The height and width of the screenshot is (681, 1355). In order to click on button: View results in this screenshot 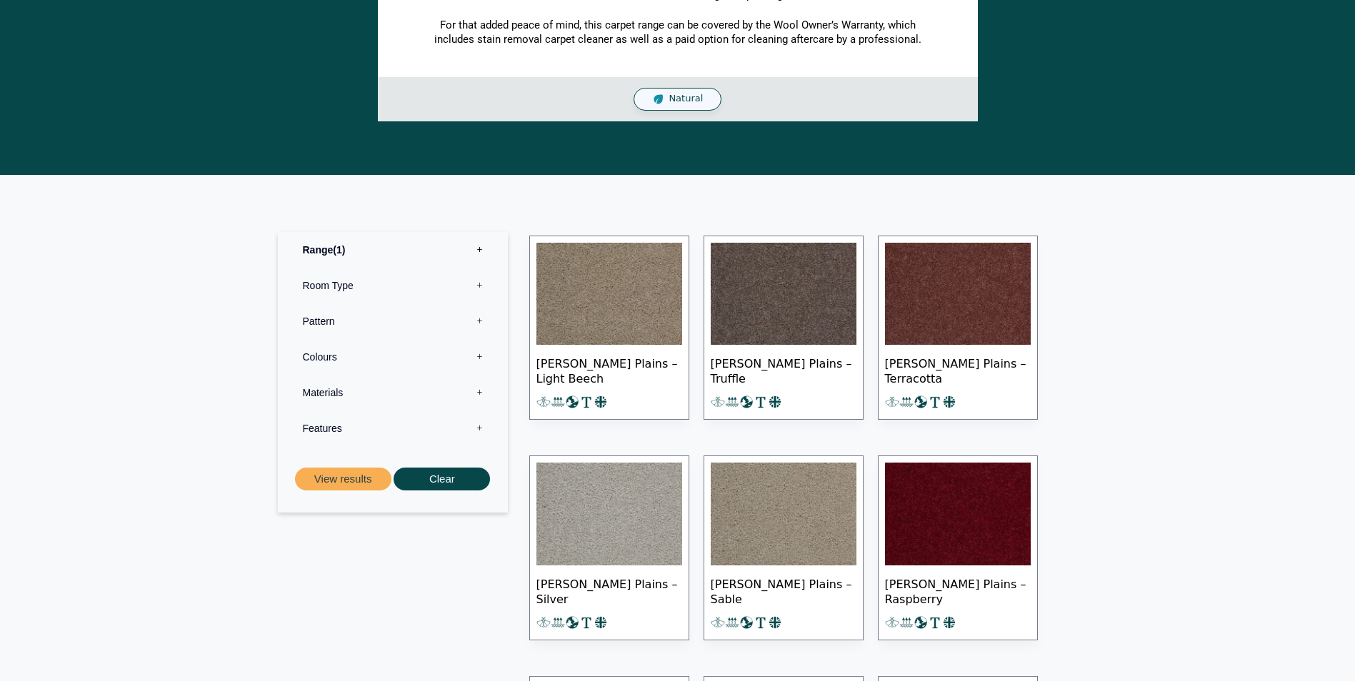, I will do `click(343, 479)`.